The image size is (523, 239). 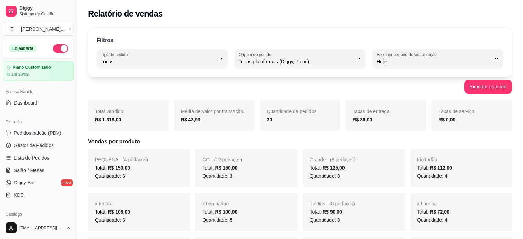 I want to click on span: T, so click(x=12, y=29).